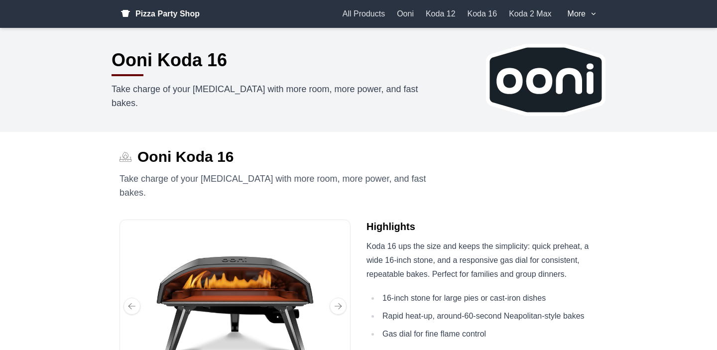  Describe the element at coordinates (546, 80) in the screenshot. I see `img: Ooni Koda 16 gas pizza oven` at that location.